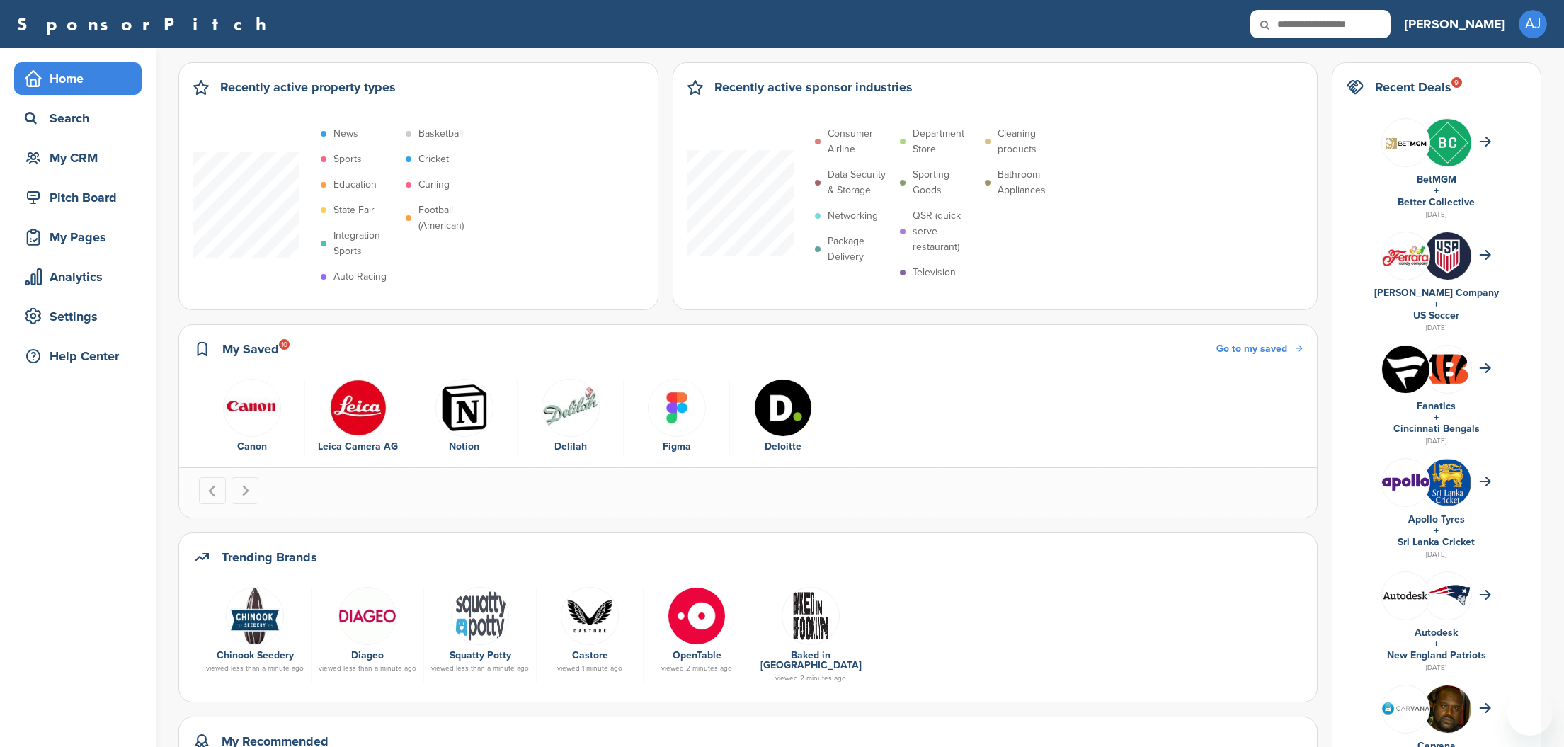  Describe the element at coordinates (1533, 24) in the screenshot. I see `span: AJ` at that location.